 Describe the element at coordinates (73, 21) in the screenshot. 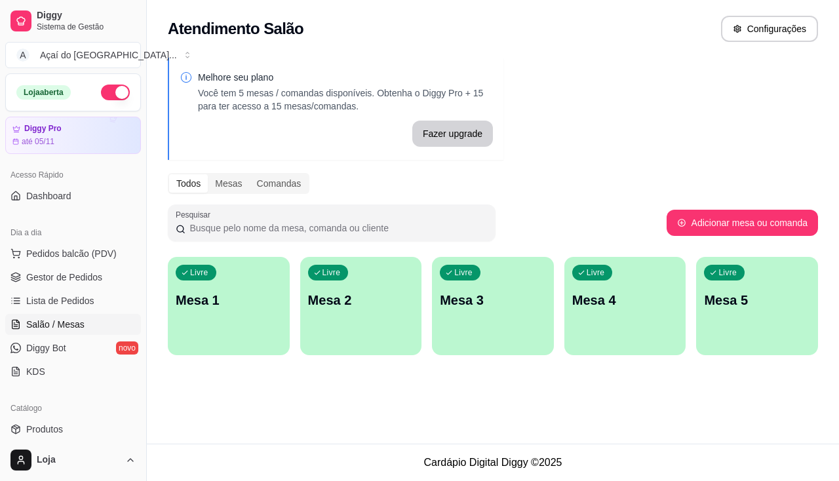

I see `a: DiggySistema de Gestão` at that location.